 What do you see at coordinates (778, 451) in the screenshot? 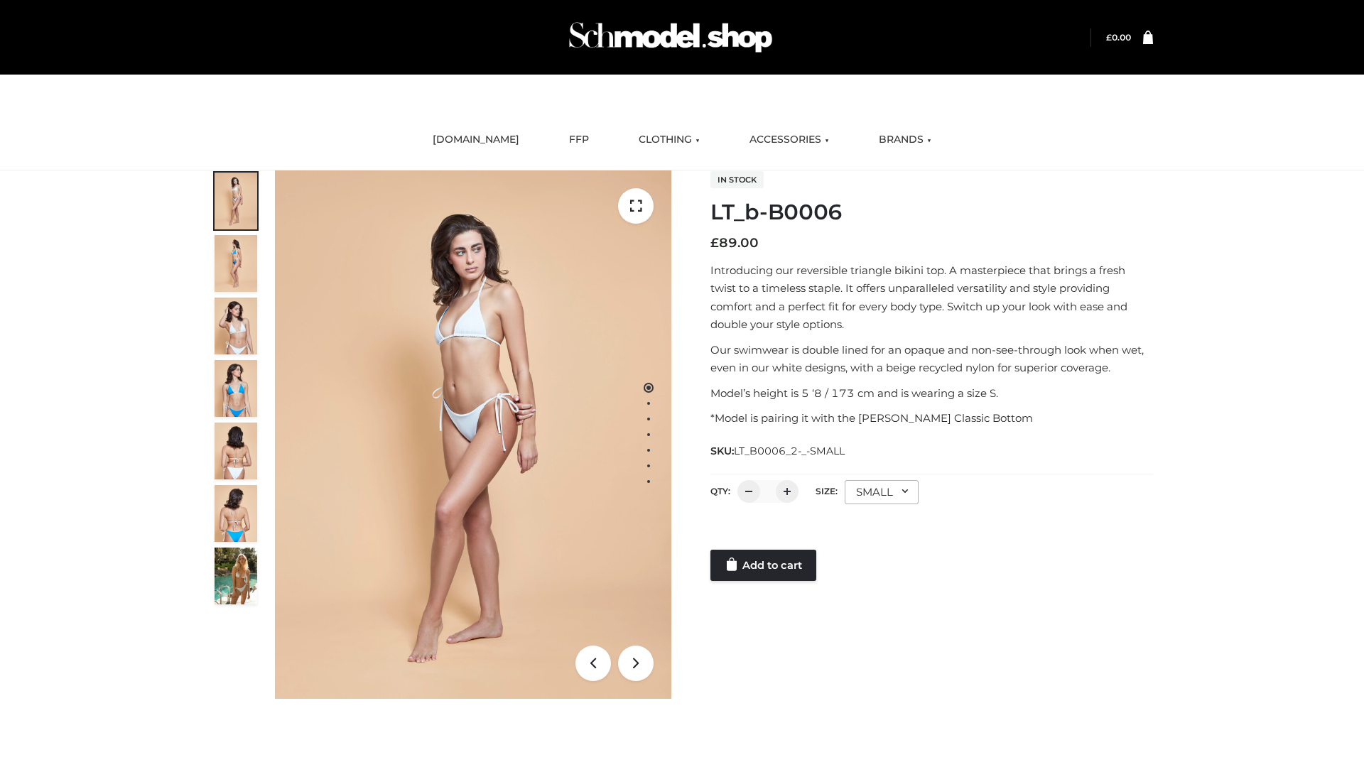
I see `span: SKU:` at bounding box center [778, 451].